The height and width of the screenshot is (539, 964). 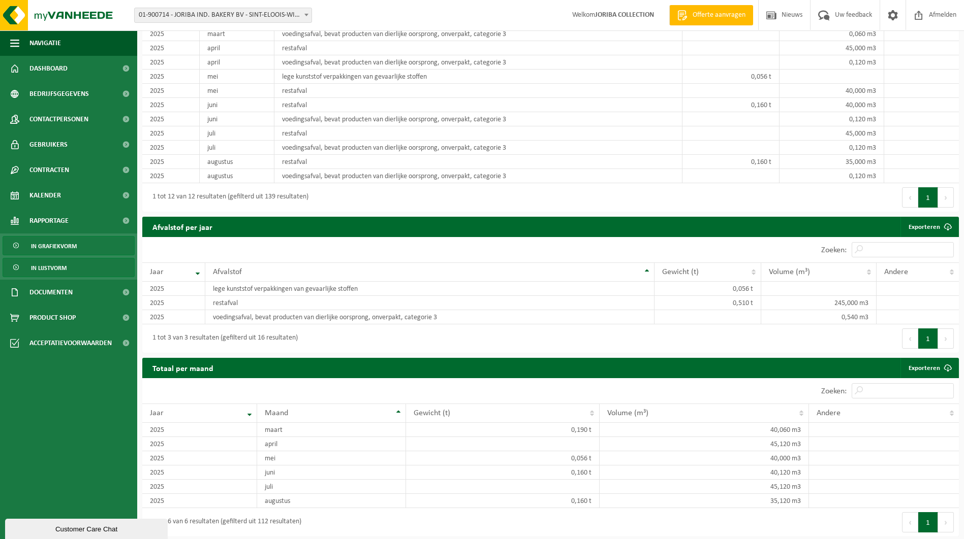 I want to click on span: Kalender, so click(x=45, y=196).